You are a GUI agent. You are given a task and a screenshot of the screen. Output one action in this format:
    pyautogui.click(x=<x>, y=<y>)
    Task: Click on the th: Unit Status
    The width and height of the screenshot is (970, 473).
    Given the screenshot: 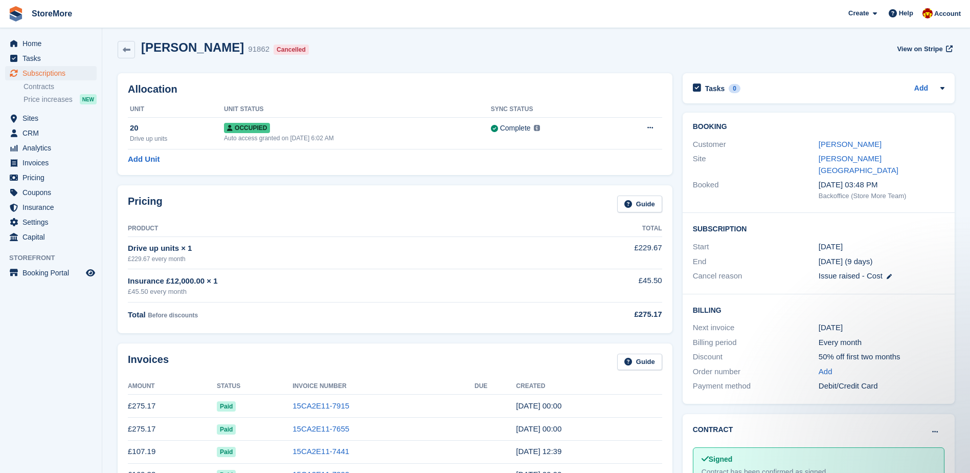 What is the action you would take?
    pyautogui.click(x=357, y=109)
    